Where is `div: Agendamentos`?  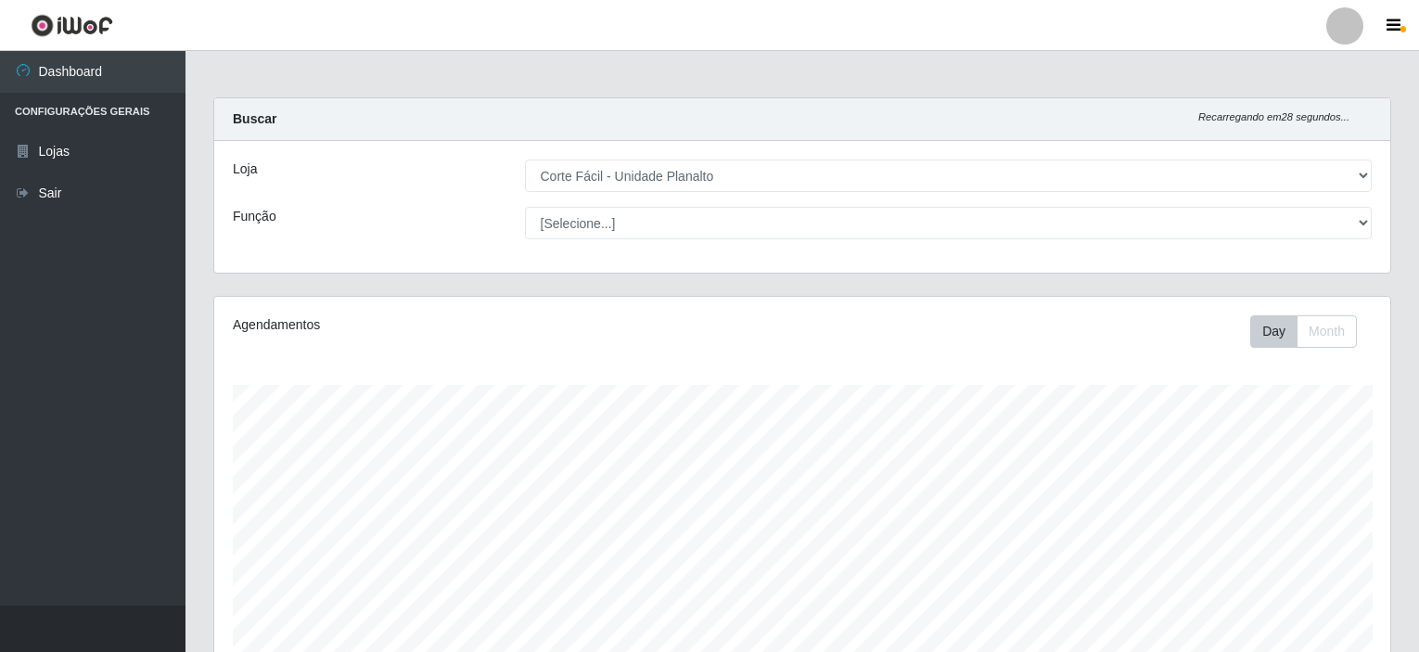
div: Agendamentos is located at coordinates (462, 325).